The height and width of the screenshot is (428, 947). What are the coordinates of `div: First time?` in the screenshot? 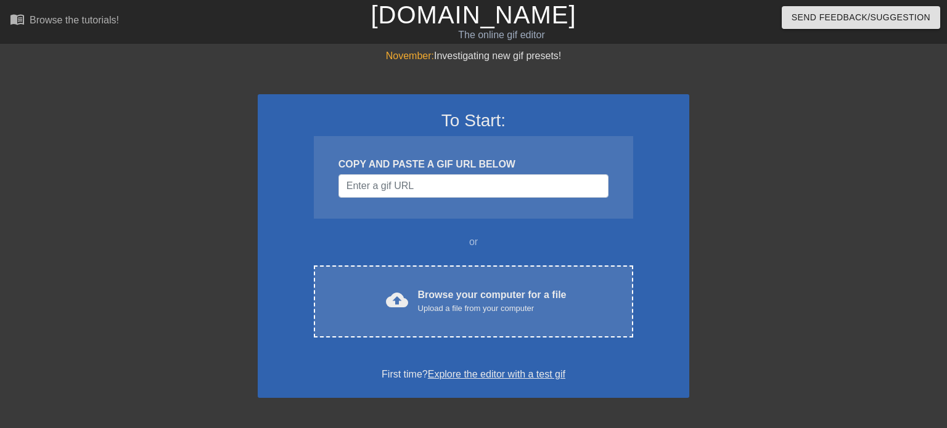 It's located at (473, 375).